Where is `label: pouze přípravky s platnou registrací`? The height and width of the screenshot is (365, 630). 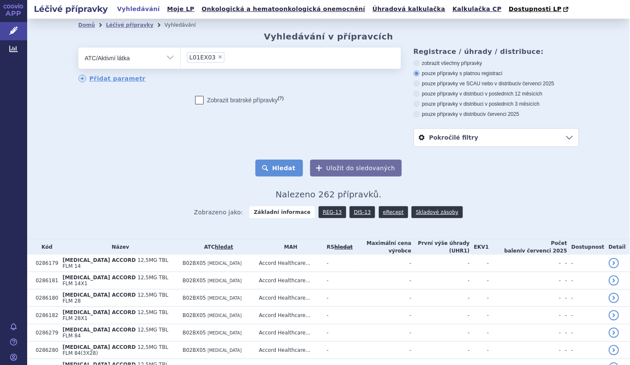 label: pouze přípravky s platnou registrací is located at coordinates (497, 73).